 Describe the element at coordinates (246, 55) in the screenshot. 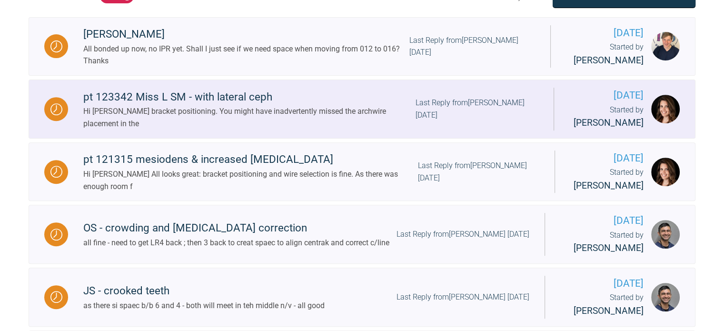

I see `div: All bonded up now, no IPR yet. Shall I just see if we need space when moving from 012 to 016? Thanks` at that location.